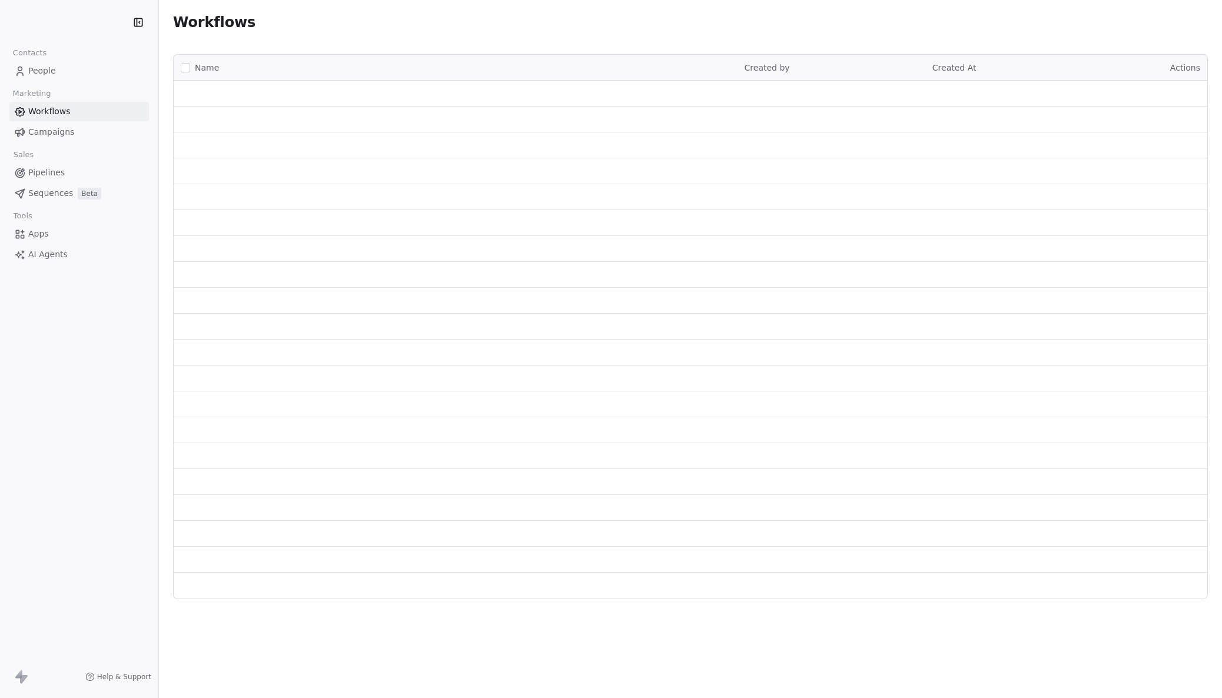 This screenshot has width=1222, height=698. Describe the element at coordinates (24, 155) in the screenshot. I see `span: Sales` at that location.